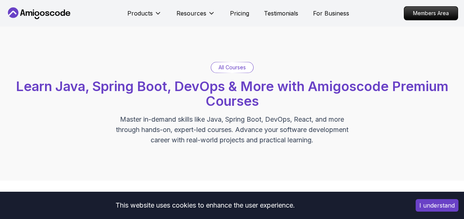 The image size is (464, 219). Describe the element at coordinates (281, 13) in the screenshot. I see `p: Testimonials` at that location.